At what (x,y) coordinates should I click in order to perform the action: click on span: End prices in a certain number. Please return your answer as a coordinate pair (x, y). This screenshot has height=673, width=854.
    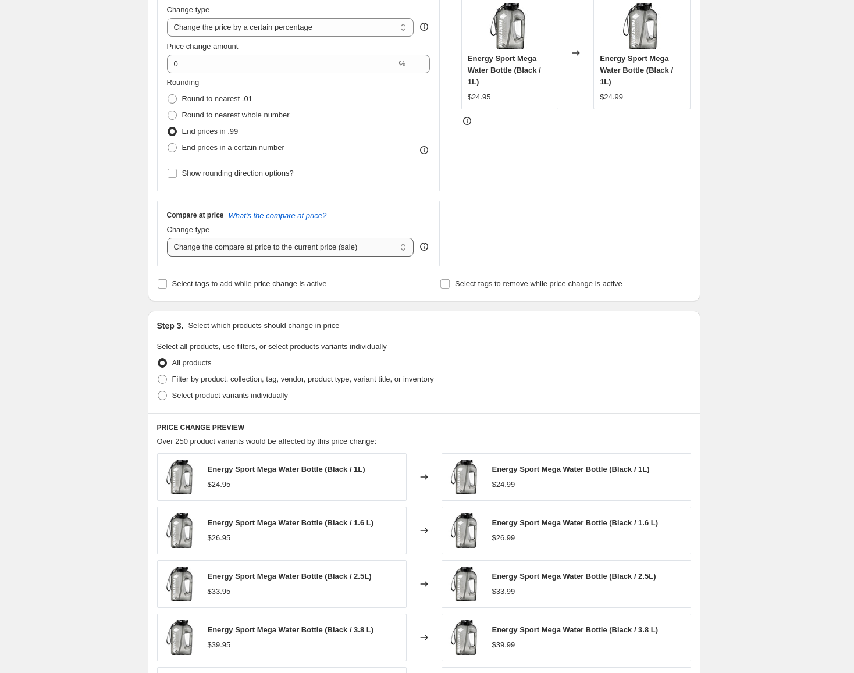
    Looking at the image, I should click on (233, 147).